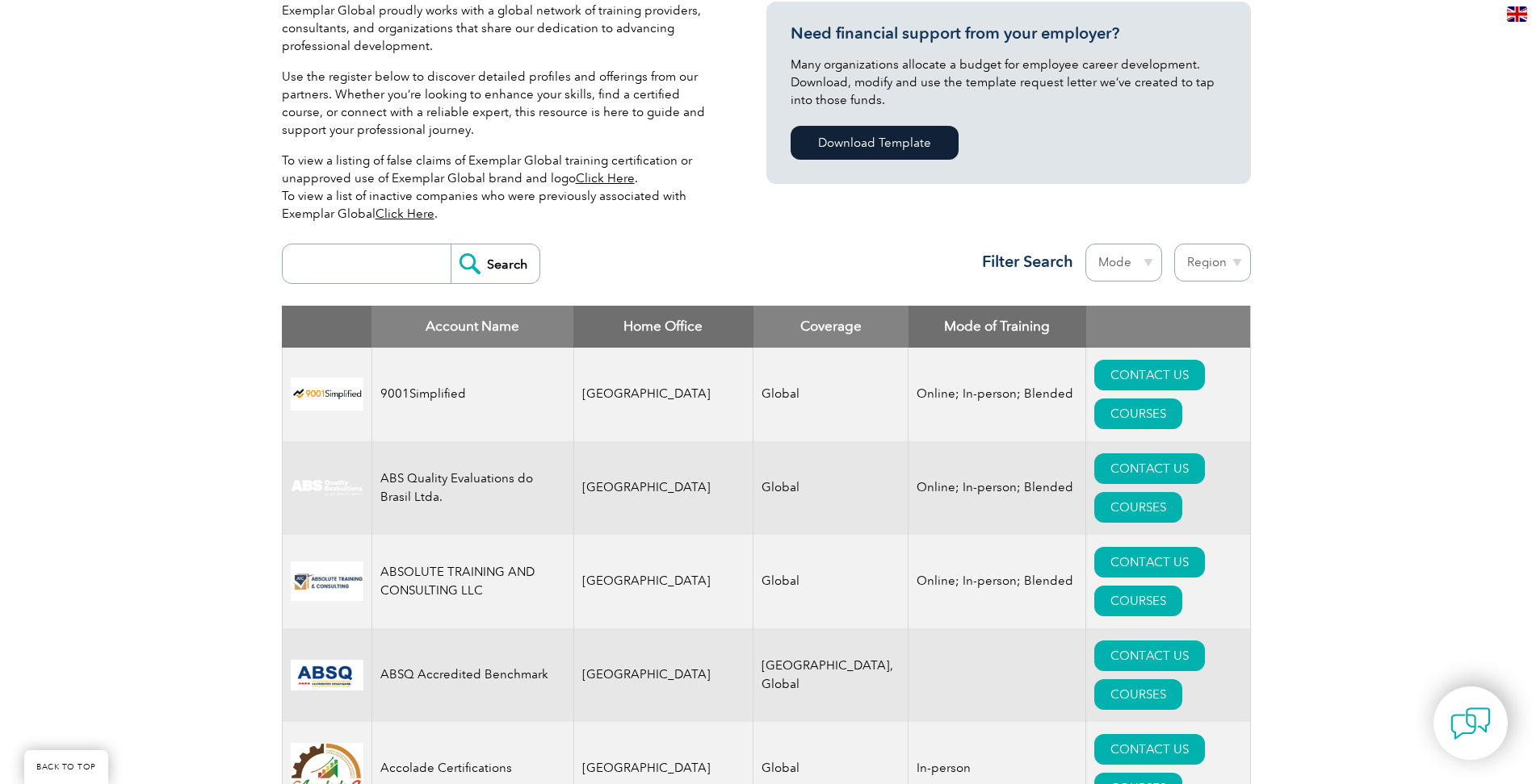  Describe the element at coordinates (874, 143) in the screenshot. I see `a: Download Template` at that location.